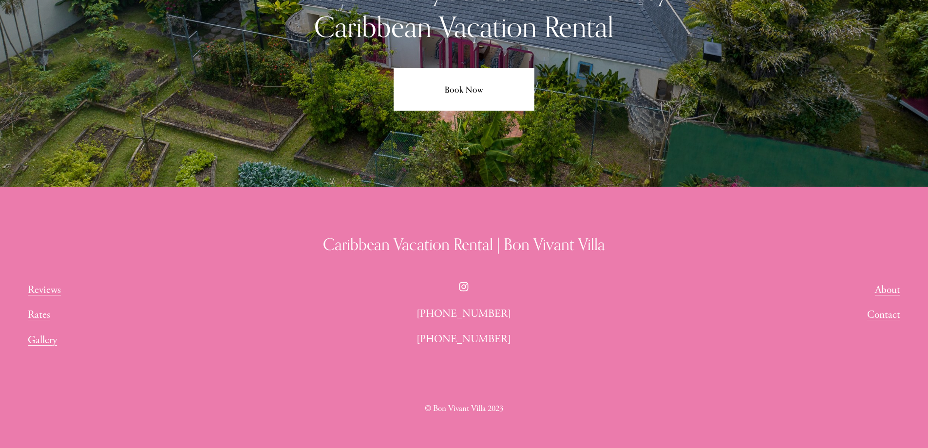 The width and height of the screenshot is (928, 448). Describe the element at coordinates (884, 315) in the screenshot. I see `a: Contact` at that location.